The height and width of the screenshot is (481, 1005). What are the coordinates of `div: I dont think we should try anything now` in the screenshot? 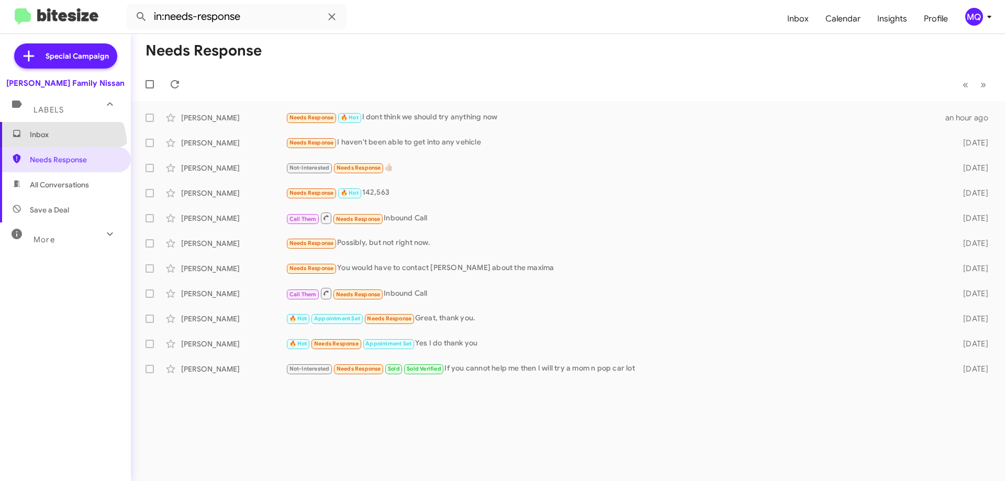 It's located at (615, 117).